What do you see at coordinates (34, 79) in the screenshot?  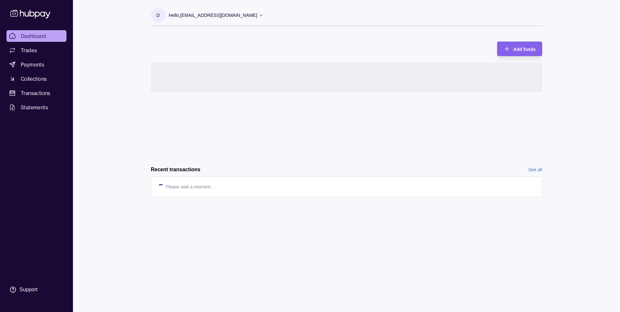 I see `span: Collections` at bounding box center [34, 79].